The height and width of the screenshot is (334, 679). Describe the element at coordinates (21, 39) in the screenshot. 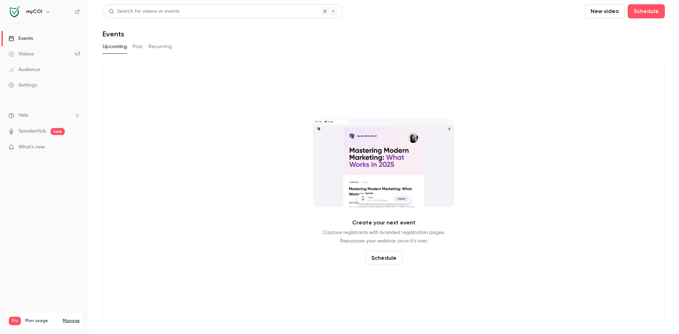

I see `div: Events` at that location.